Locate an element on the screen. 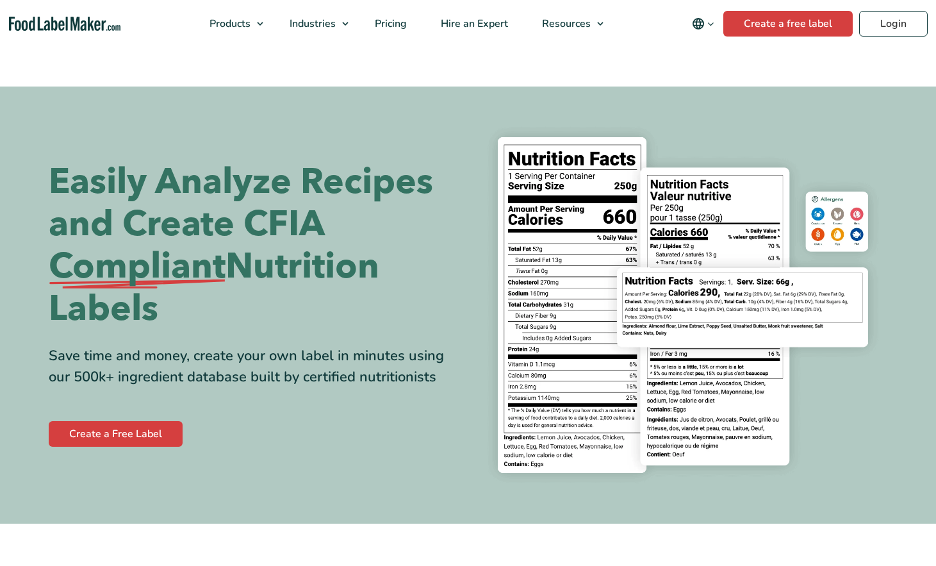  span: Compliant is located at coordinates (137, 267).